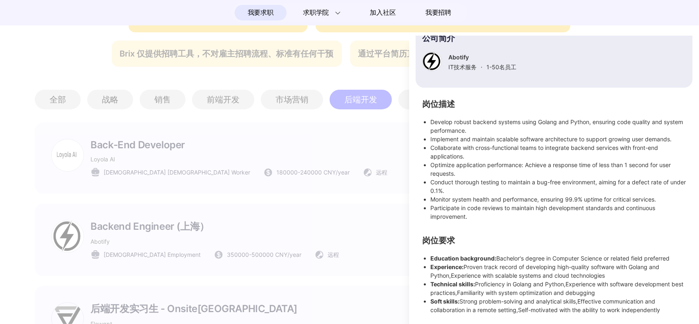 Image resolution: width=699 pixels, height=324 pixels. Describe the element at coordinates (554, 240) in the screenshot. I see `h2: 岗位要求` at that location.